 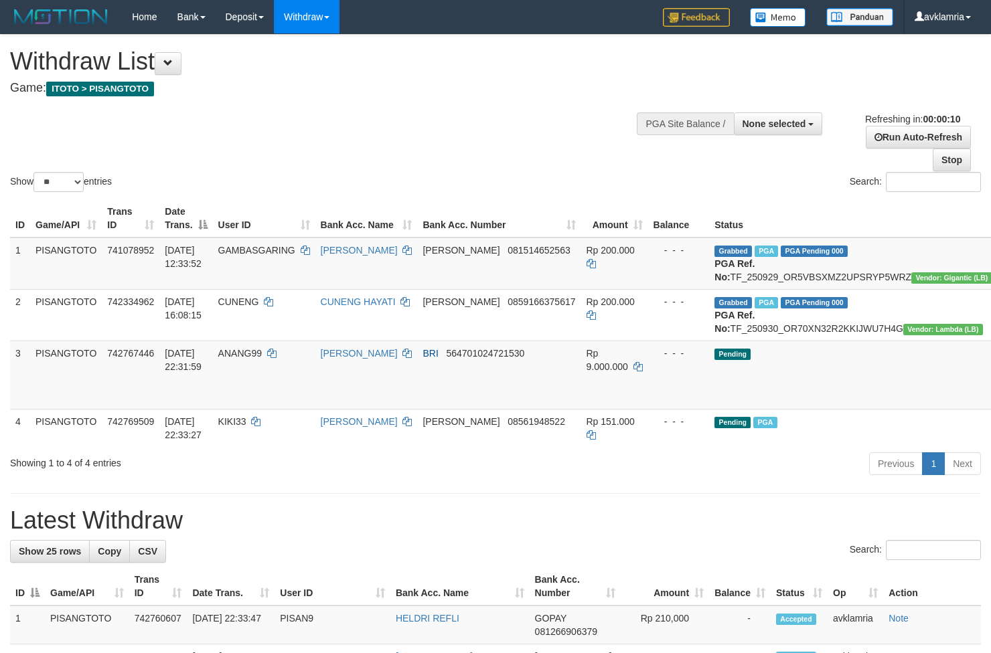 What do you see at coordinates (796, 619) in the screenshot?
I see `span: Accepted` at bounding box center [796, 619].